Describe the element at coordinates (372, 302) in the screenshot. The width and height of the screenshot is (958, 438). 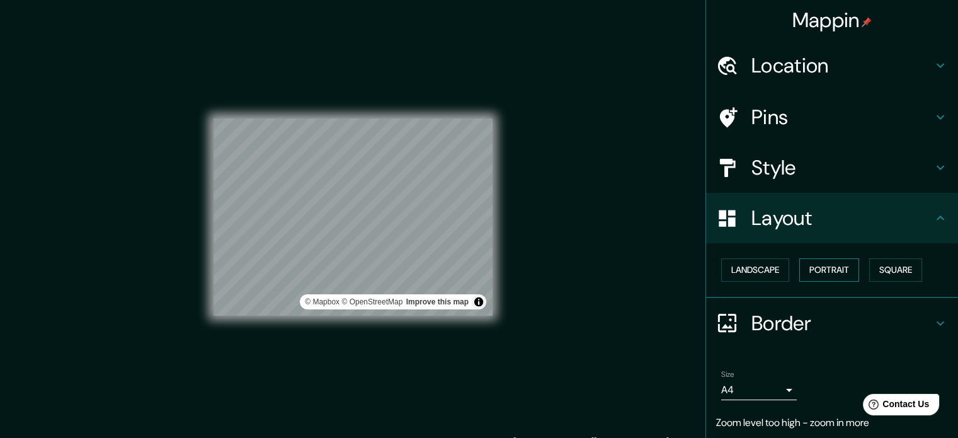
I see `a: OpenStreetMap` at that location.